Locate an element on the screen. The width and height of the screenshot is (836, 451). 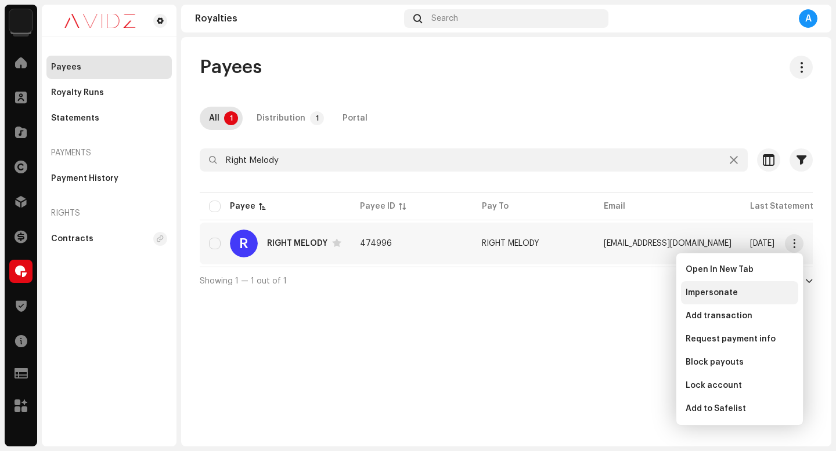
span: Add to Safelist is located at coordinates (716, 409).